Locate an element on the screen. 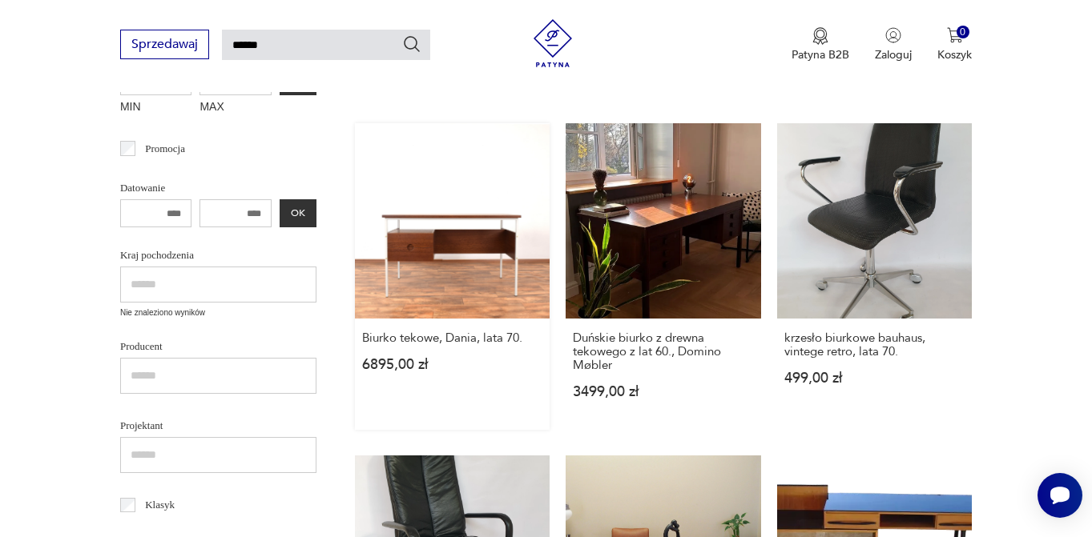 This screenshot has height=537, width=1092. a: krzesło biurkowe bauhaus, vintege retro, lata 70.krzesło biurkowe bauhaus, vintege retro, lata 70... is located at coordinates (874, 276).